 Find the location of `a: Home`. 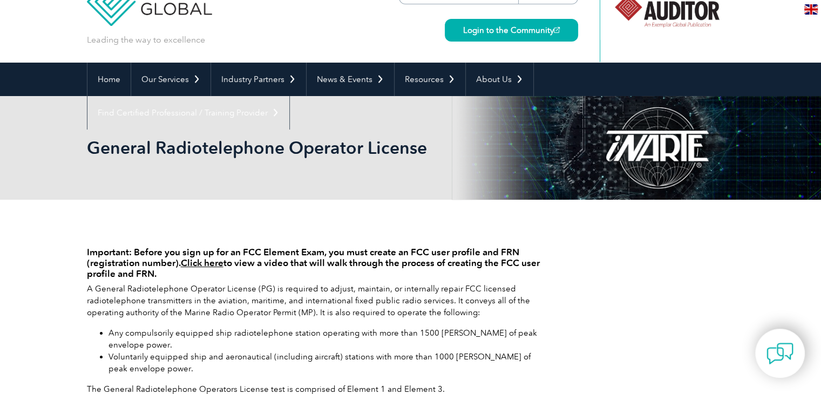

a: Home is located at coordinates (109, 79).